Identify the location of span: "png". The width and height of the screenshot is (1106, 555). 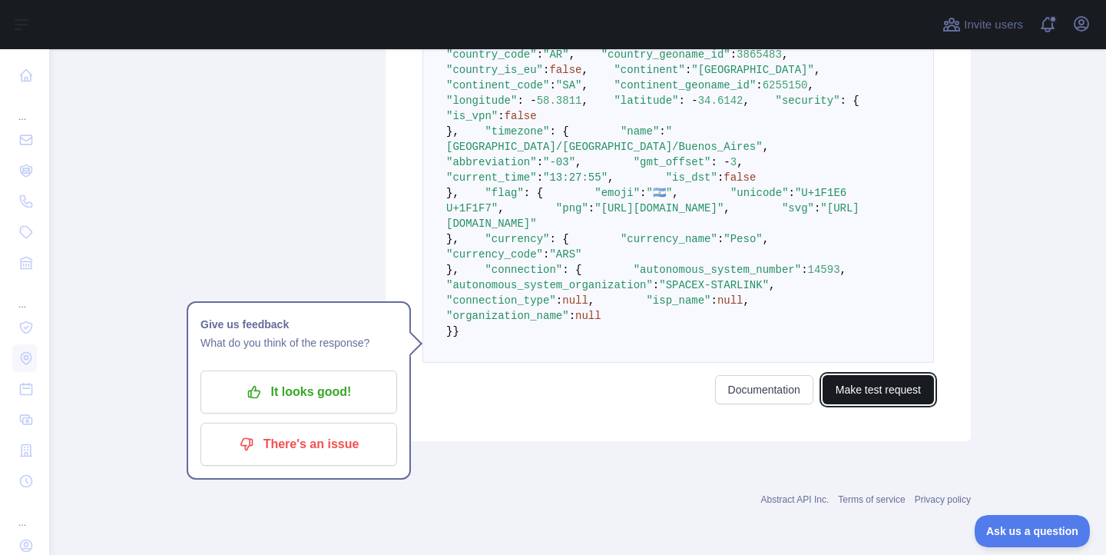
(572, 208).